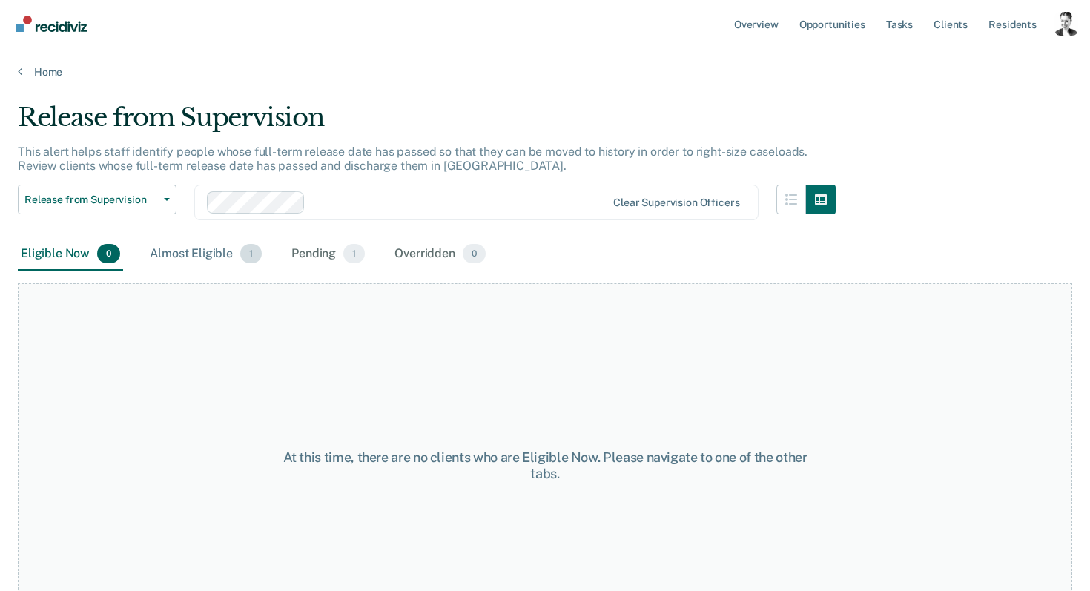  What do you see at coordinates (91, 200) in the screenshot?
I see `span: Release from Supervision` at bounding box center [91, 200].